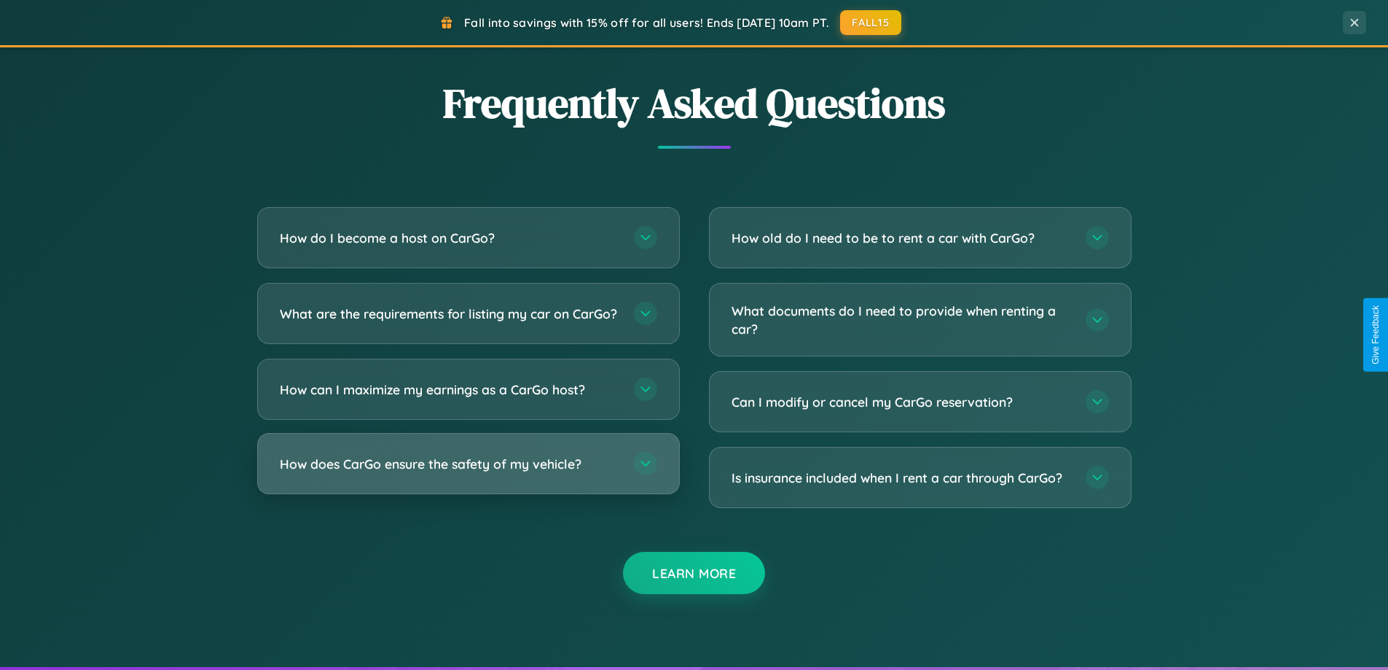 The height and width of the screenshot is (670, 1388). What do you see at coordinates (449, 463) in the screenshot?
I see `h3: How does CarGo ensure the safety of my vehicle?` at bounding box center [449, 463].